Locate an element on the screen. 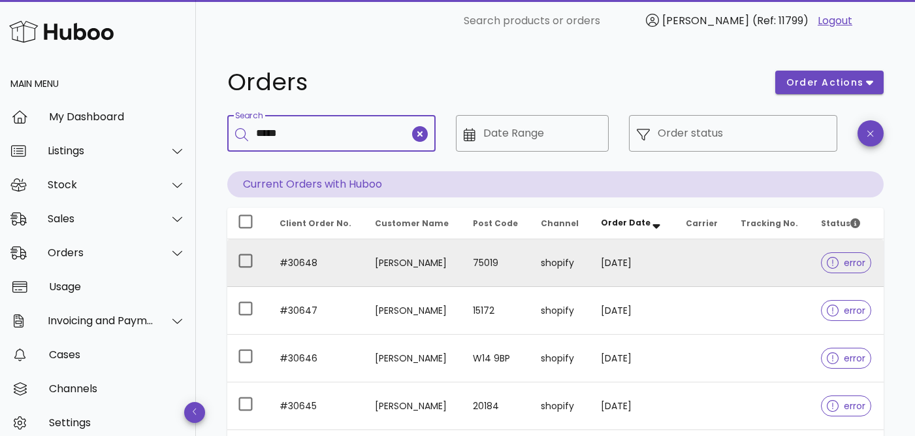  th: Post Code is located at coordinates (496, 223).